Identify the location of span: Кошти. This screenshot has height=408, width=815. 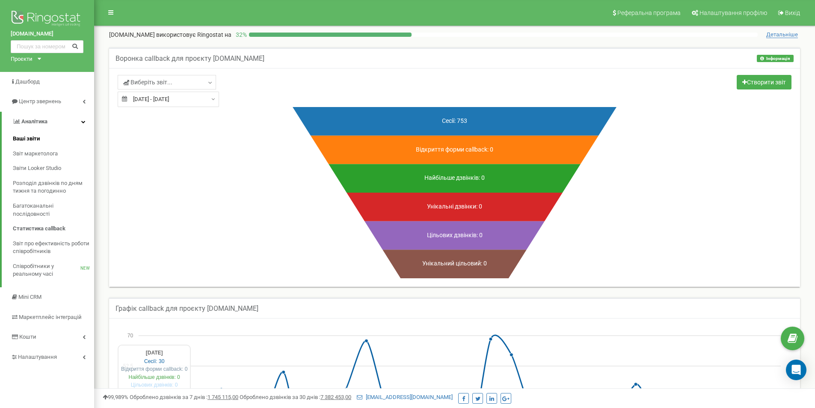
(28, 336).